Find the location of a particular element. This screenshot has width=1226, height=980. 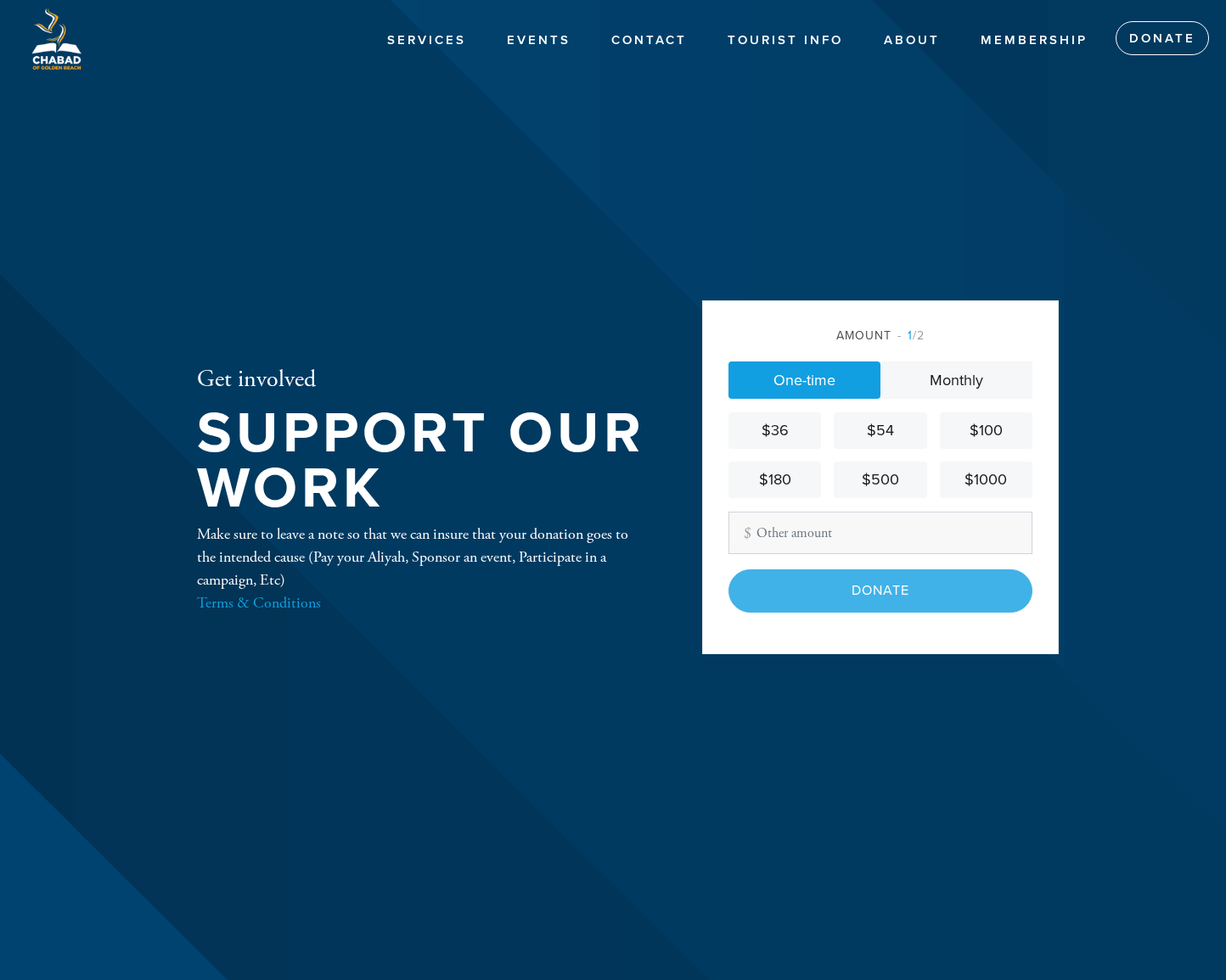

div: $180 is located at coordinates (775, 480).